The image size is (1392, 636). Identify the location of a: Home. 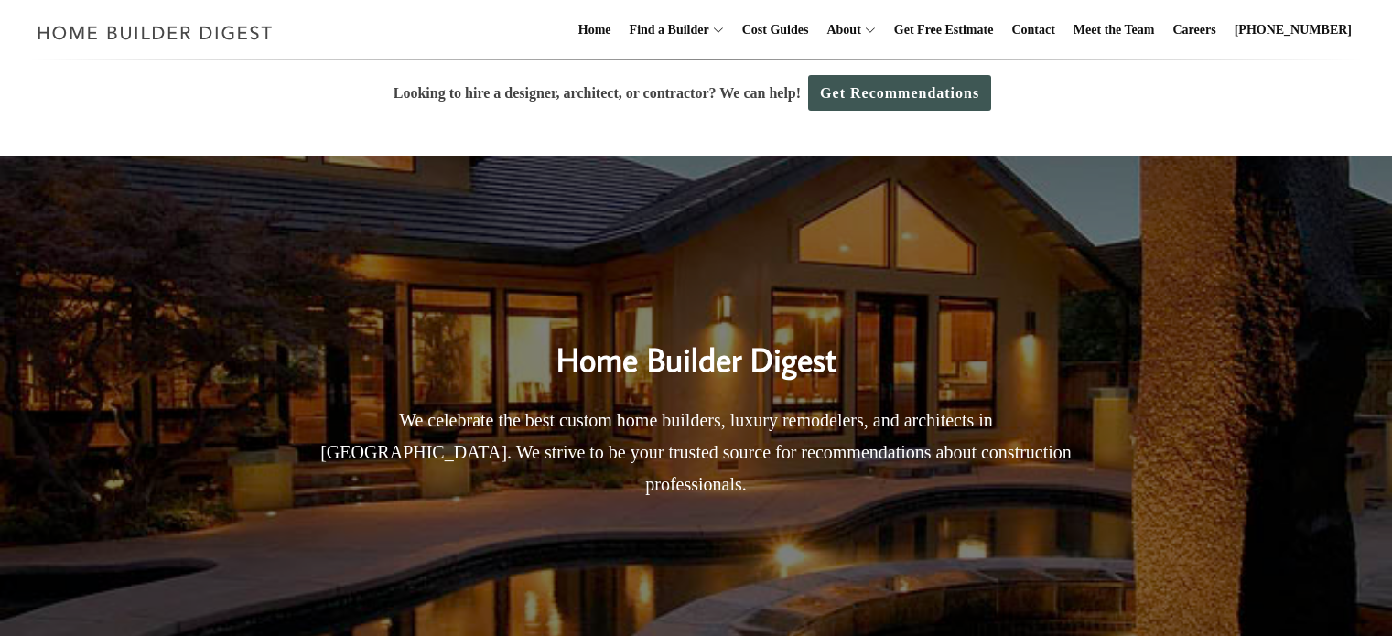
(595, 30).